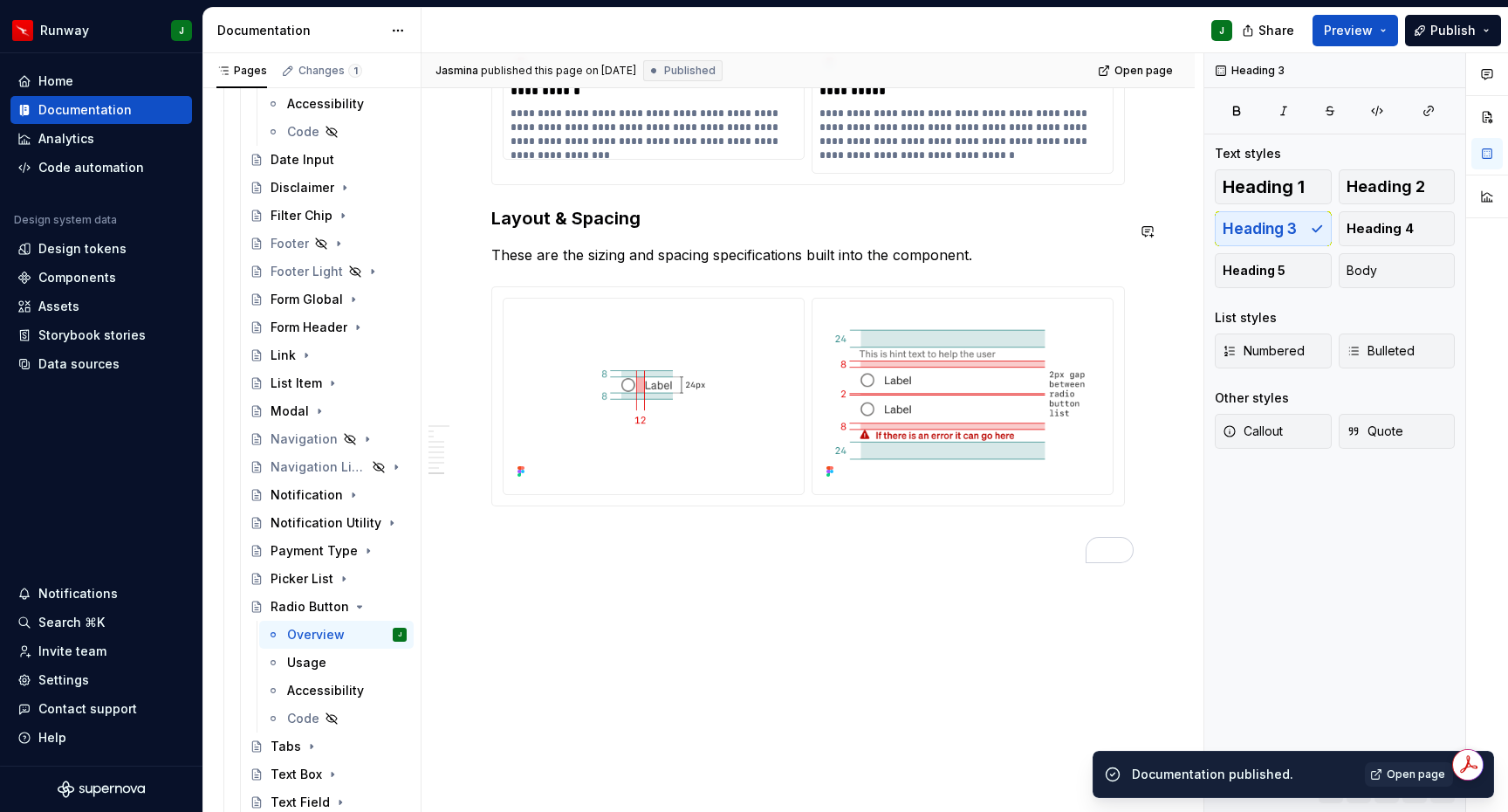 This screenshot has height=812, width=1508. I want to click on div: Overview, so click(316, 635).